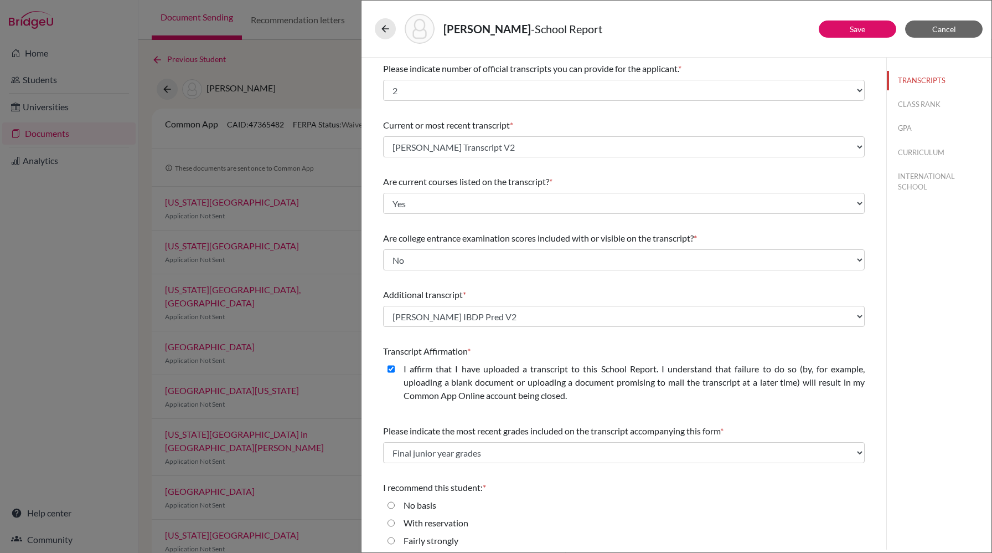 Image resolution: width=992 pixels, height=553 pixels. What do you see at coordinates (436, 523) in the screenshot?
I see `label: With reservation` at bounding box center [436, 523].